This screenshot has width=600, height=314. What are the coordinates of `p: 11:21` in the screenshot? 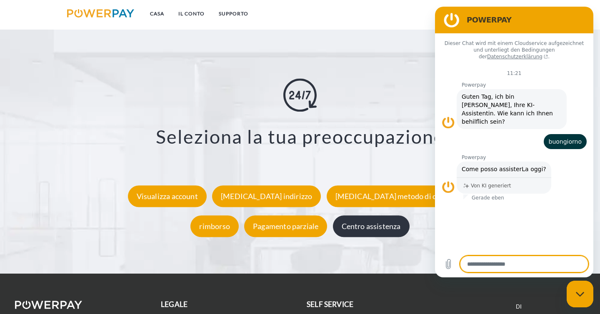 It's located at (79, 67).